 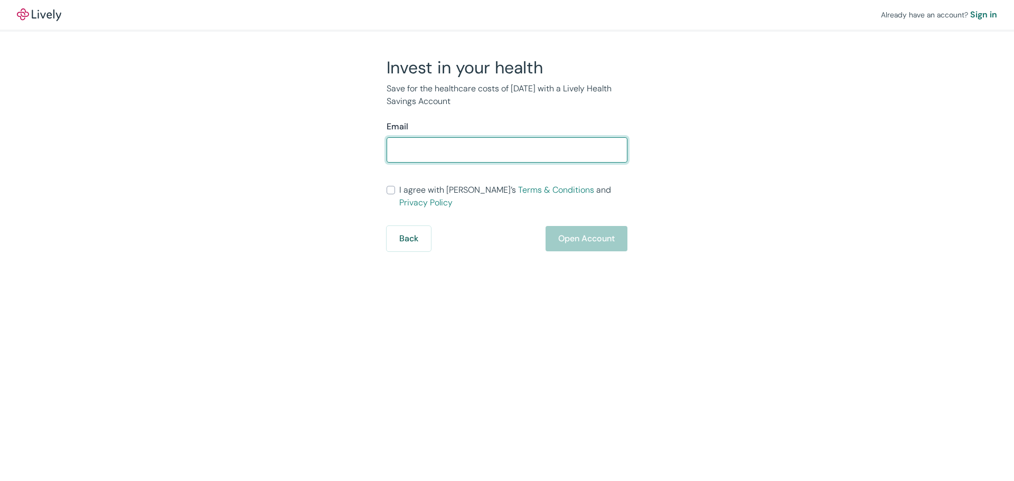 I want to click on div: Sign in, so click(x=984, y=15).